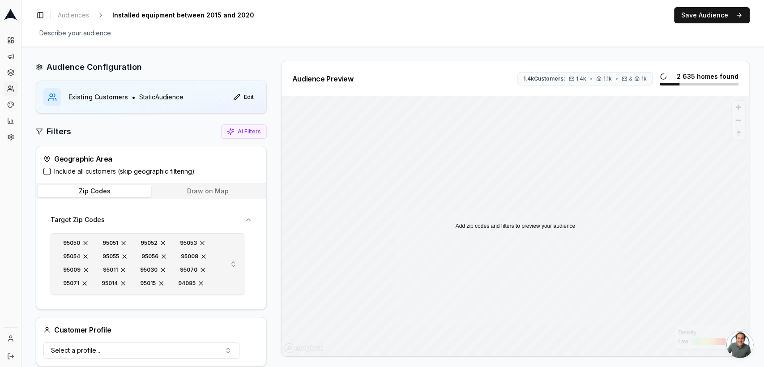  What do you see at coordinates (249, 132) in the screenshot?
I see `span: AI Filters` at bounding box center [249, 132].